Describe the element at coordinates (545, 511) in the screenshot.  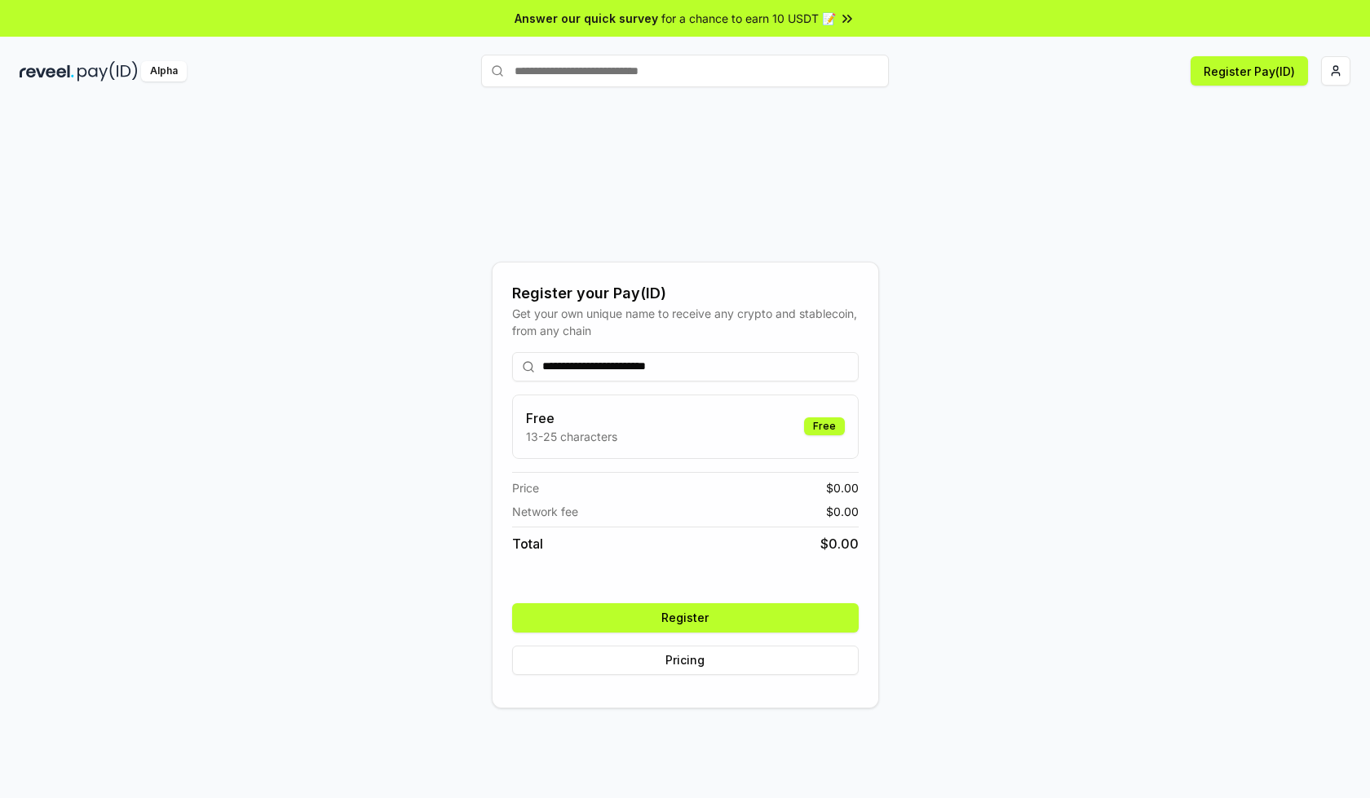
I see `span: Network fee` at that location.